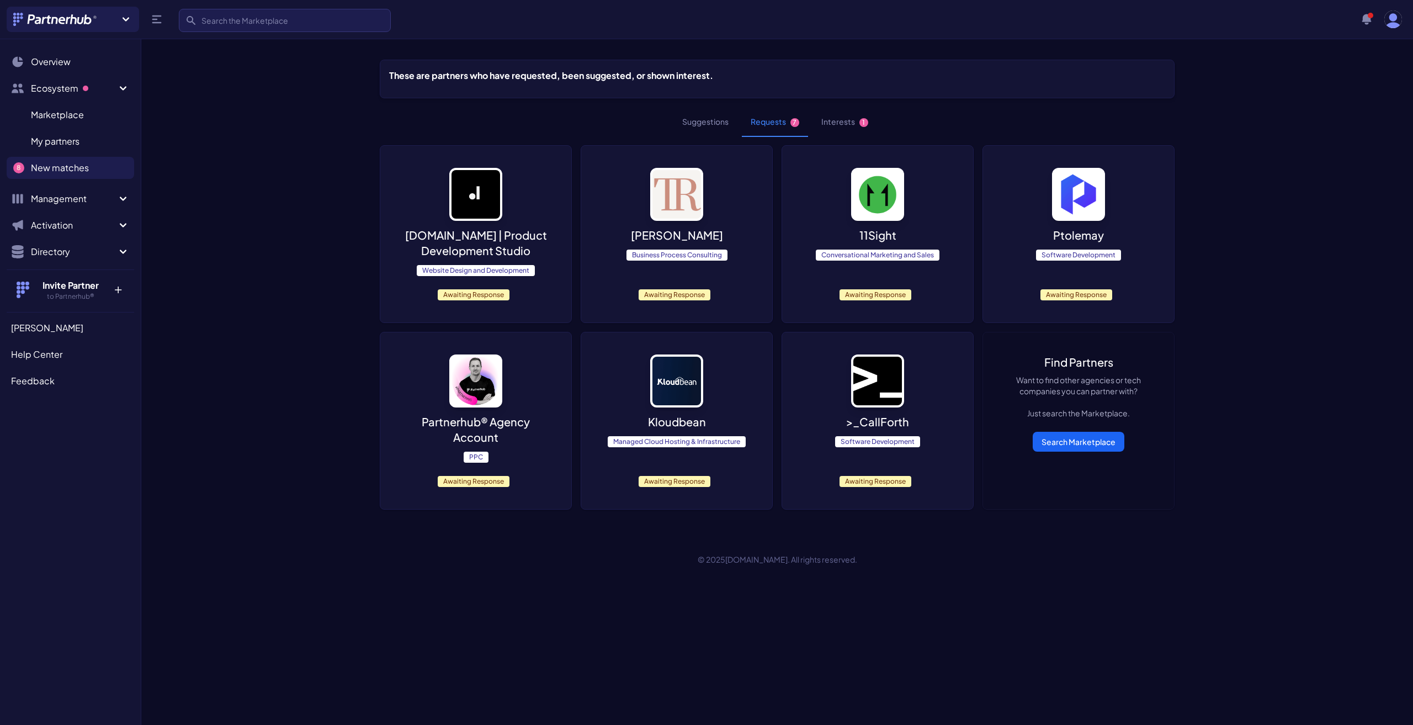 The height and width of the screenshot is (725, 1413). Describe the element at coordinates (70, 354) in the screenshot. I see `a: Help Center` at that location.